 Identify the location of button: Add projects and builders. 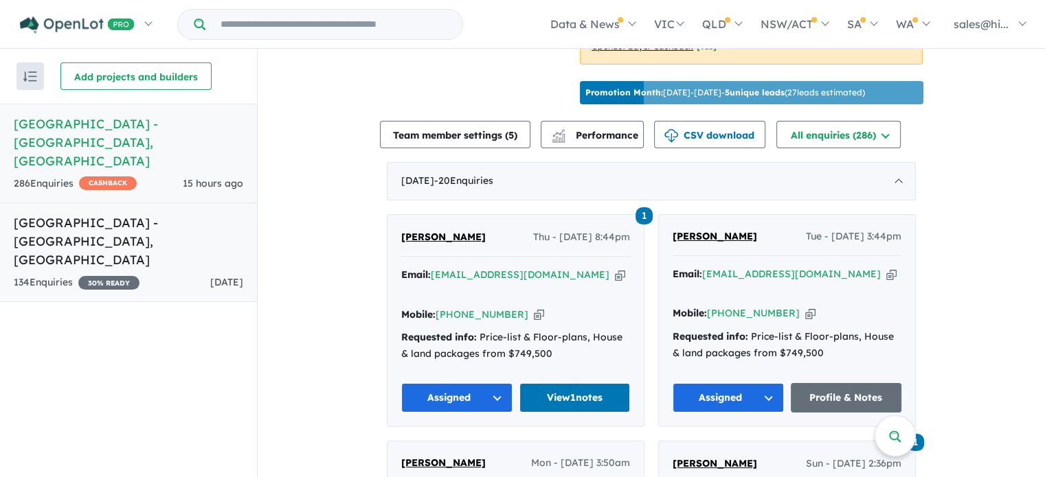
(136, 76).